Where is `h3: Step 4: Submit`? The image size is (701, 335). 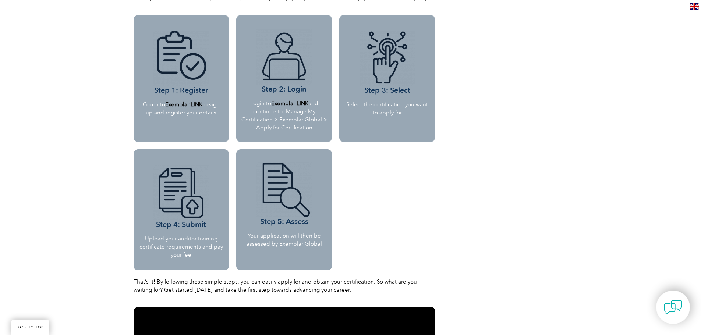
h3: Step 4: Submit is located at coordinates (181, 197).